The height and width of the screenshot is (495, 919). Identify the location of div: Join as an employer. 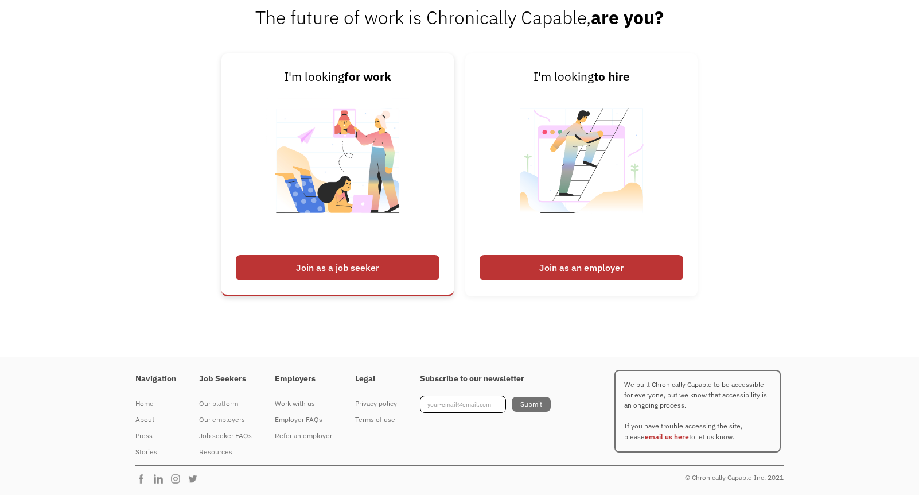
(581, 267).